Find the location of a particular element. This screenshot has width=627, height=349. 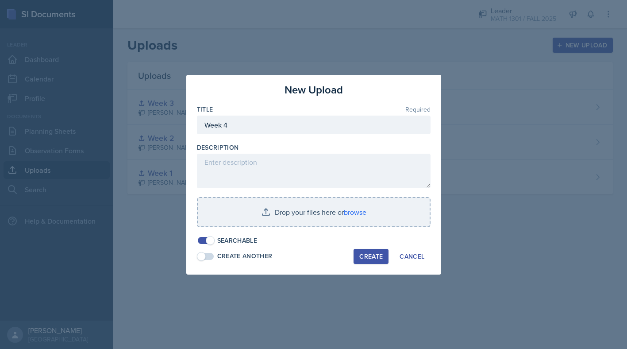

button: Cancel is located at coordinates (412, 256).